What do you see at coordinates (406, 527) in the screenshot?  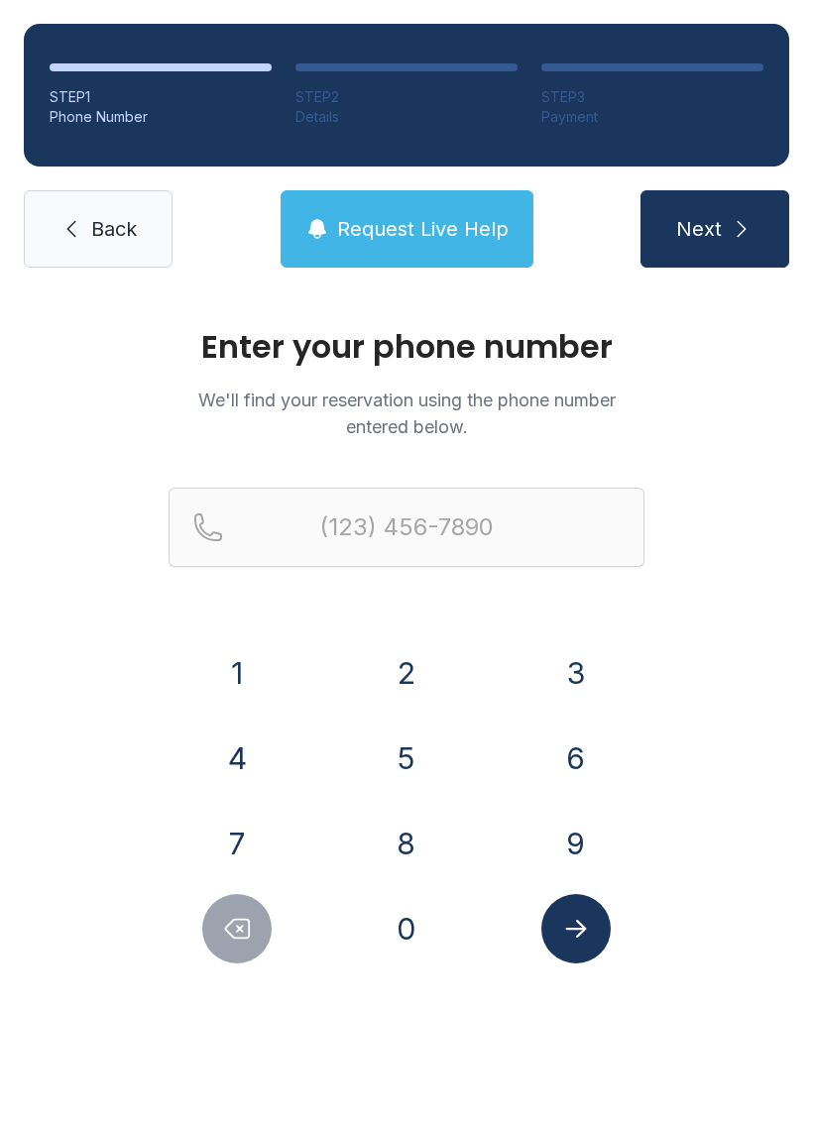 I see `input: Reservation phone number` at bounding box center [406, 527].